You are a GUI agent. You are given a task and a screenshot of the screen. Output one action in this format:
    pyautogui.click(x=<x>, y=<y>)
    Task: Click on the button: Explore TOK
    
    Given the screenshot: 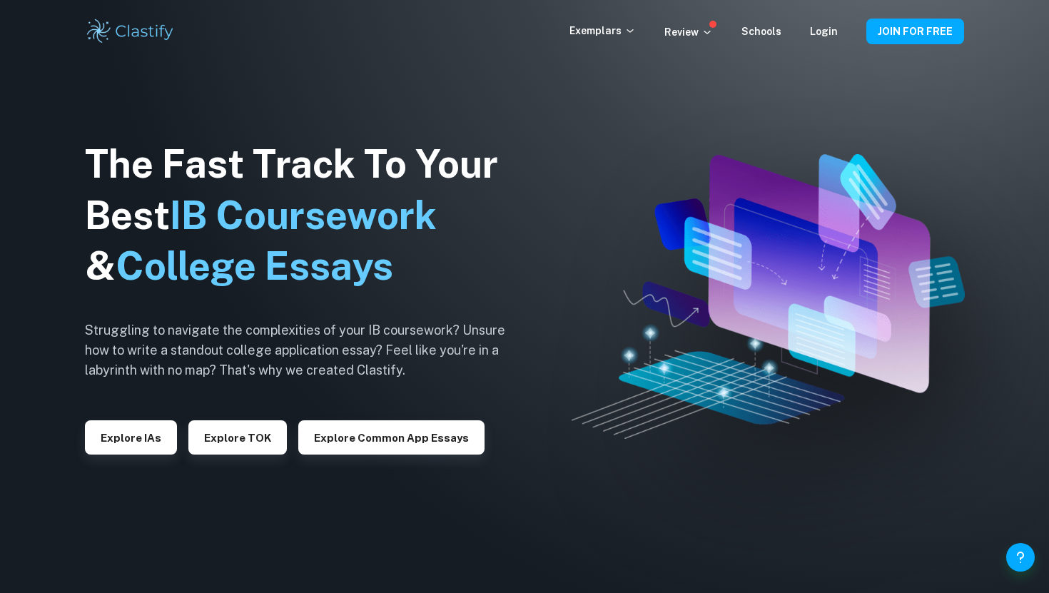 What is the action you would take?
    pyautogui.click(x=238, y=437)
    